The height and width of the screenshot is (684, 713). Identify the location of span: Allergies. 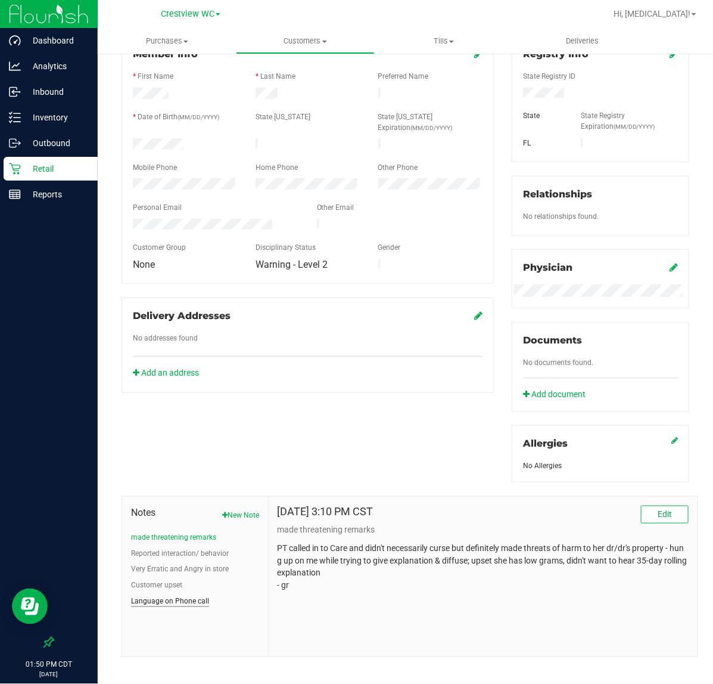
(545, 443).